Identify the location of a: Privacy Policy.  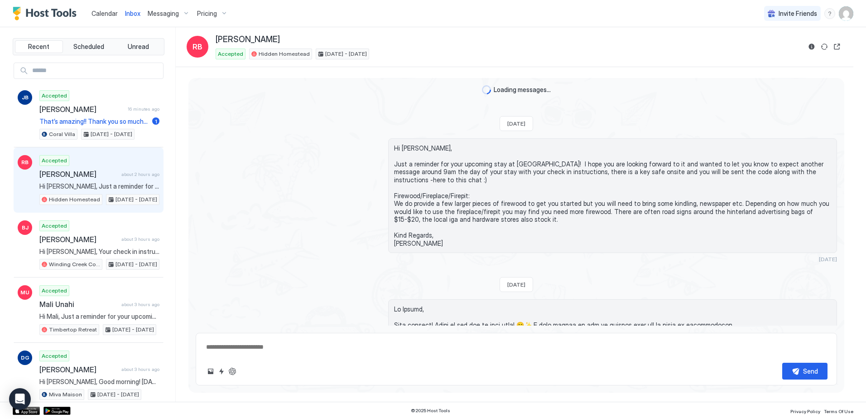
(806, 410).